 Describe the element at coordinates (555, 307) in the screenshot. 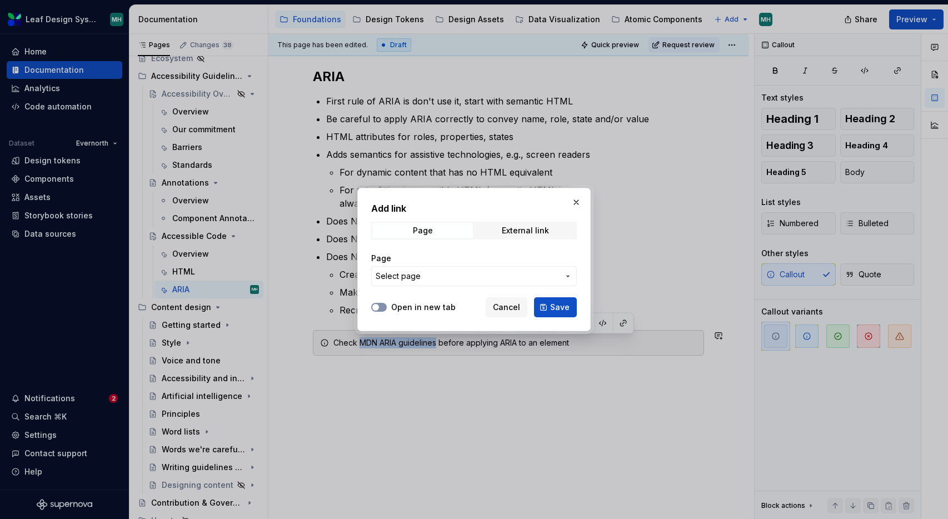

I see `button: Save` at that location.